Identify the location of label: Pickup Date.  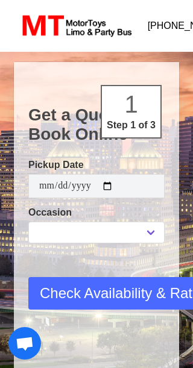
(96, 165).